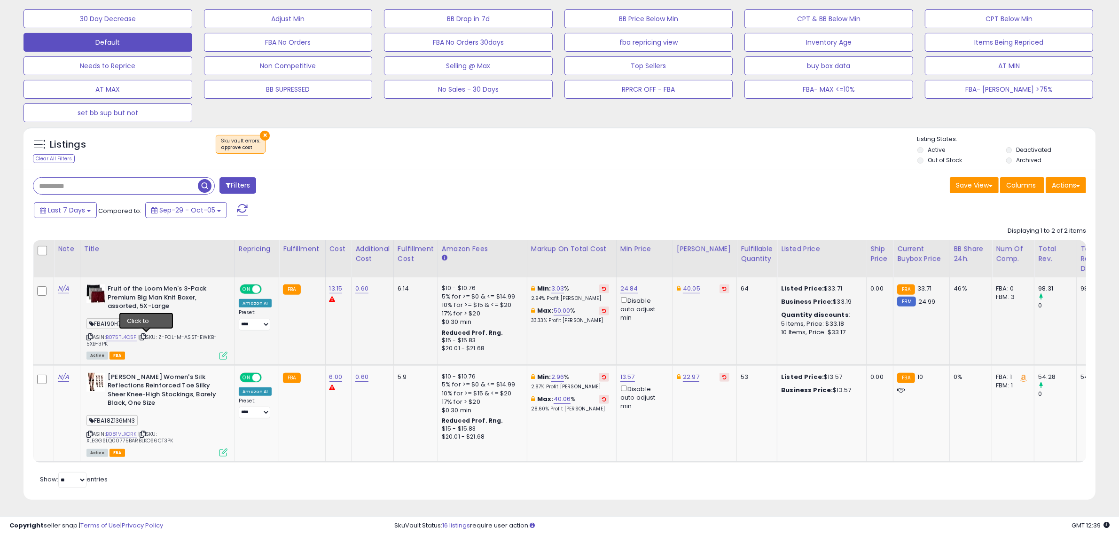 This screenshot has height=535, width=1119. Describe the element at coordinates (822, 249) in the screenshot. I see `div: Listed Price` at that location.